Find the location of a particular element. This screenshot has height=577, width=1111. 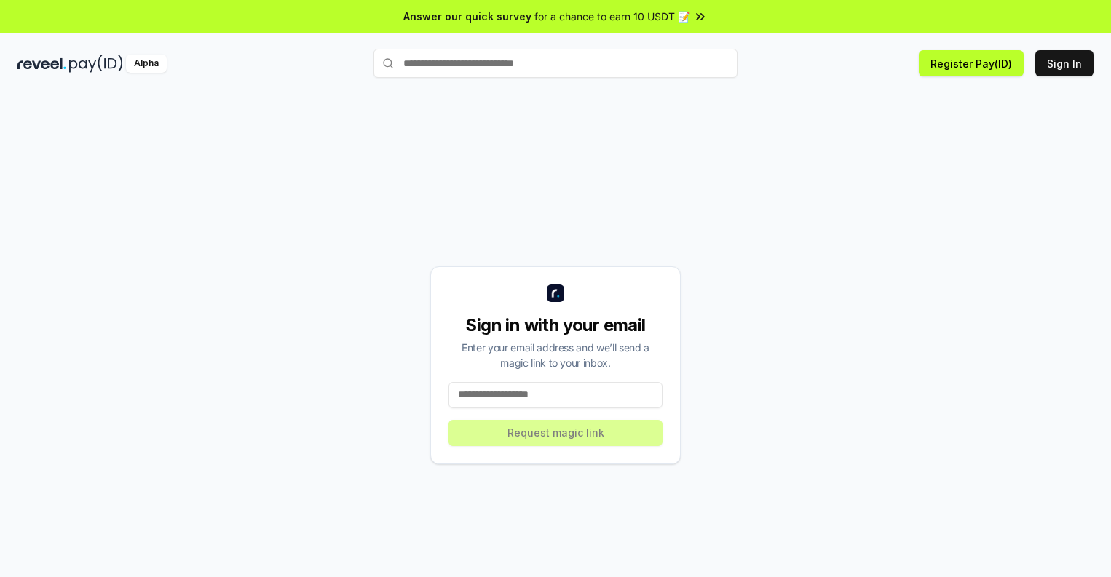

span: Answer our quick survey is located at coordinates (467, 16).